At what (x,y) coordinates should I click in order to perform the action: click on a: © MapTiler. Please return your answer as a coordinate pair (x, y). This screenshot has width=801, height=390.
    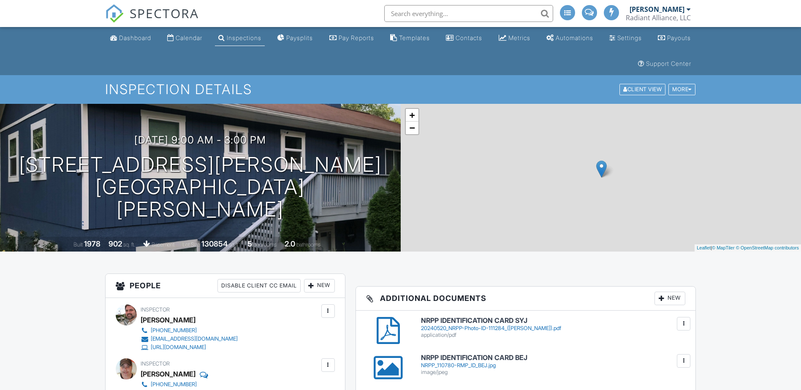
    Looking at the image, I should click on (723, 248).